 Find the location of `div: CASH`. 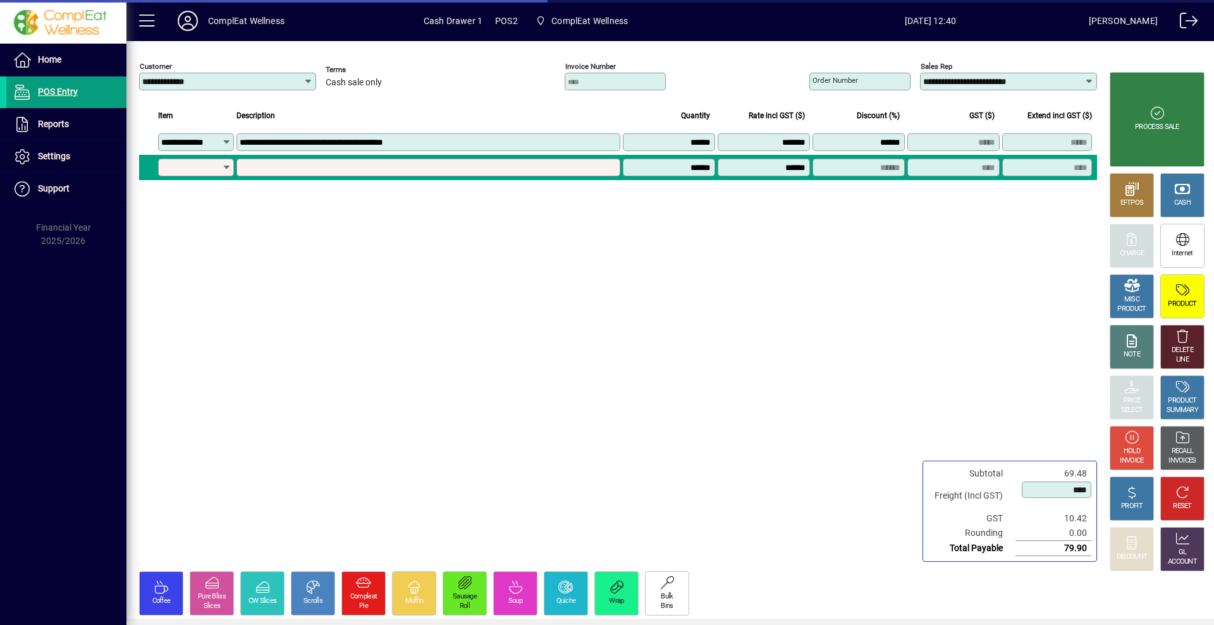

div: CASH is located at coordinates (1183, 203).